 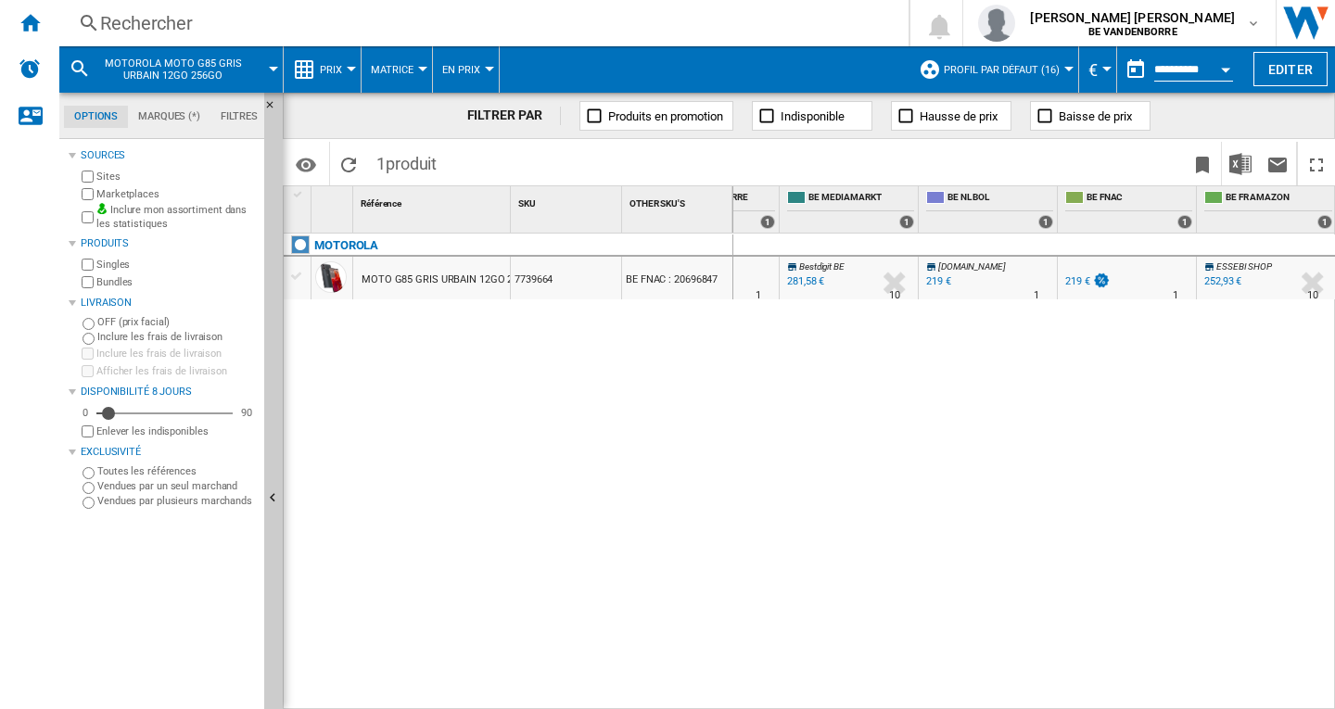 What do you see at coordinates (994, 70) in the screenshot?
I see `div: Profil par défaut (16)` at bounding box center [994, 70].